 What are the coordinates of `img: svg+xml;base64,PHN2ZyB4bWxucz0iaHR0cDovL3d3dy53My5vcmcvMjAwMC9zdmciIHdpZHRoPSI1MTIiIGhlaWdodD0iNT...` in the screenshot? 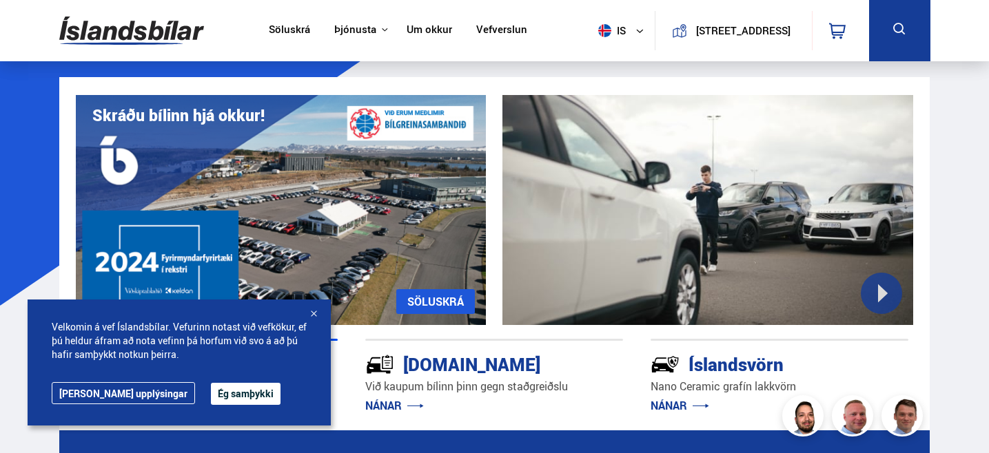 It's located at (604, 30).